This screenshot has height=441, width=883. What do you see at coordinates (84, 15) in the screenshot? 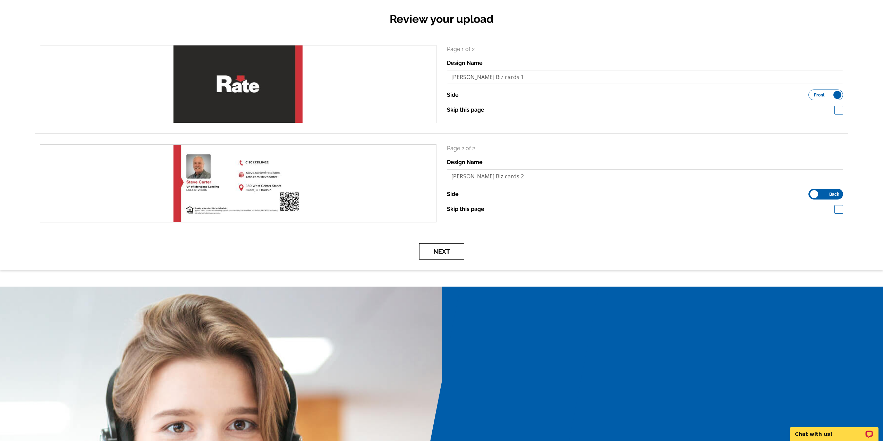
I see `button: Open LiveChat chat widget` at bounding box center [84, 15].